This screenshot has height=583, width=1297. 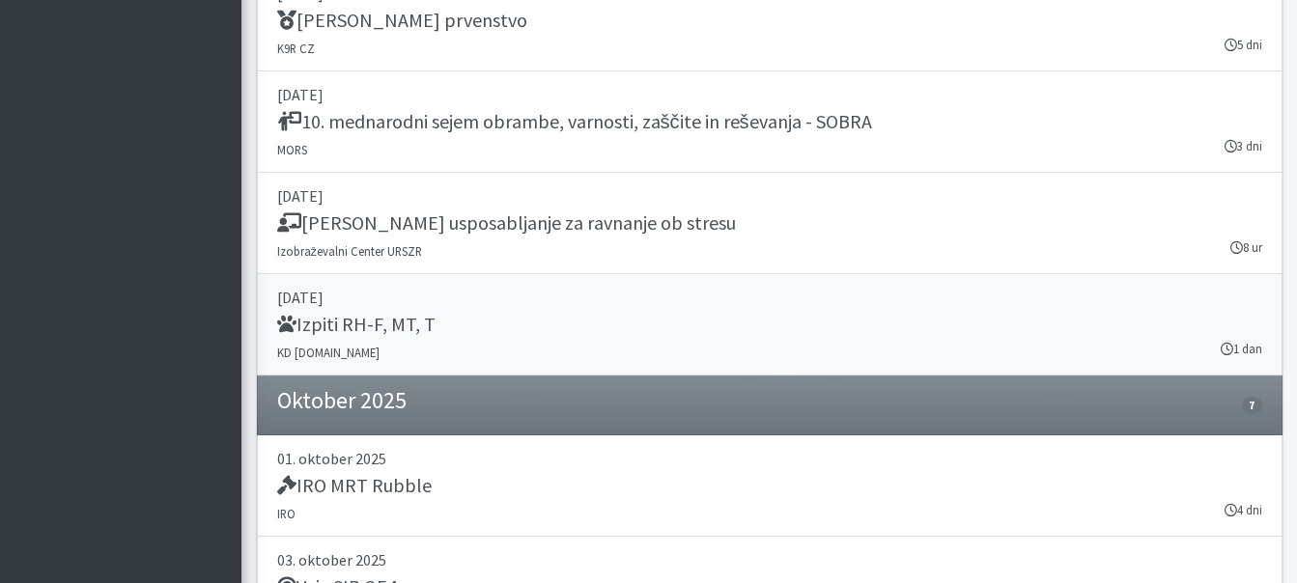 I want to click on small: MORS, so click(x=292, y=150).